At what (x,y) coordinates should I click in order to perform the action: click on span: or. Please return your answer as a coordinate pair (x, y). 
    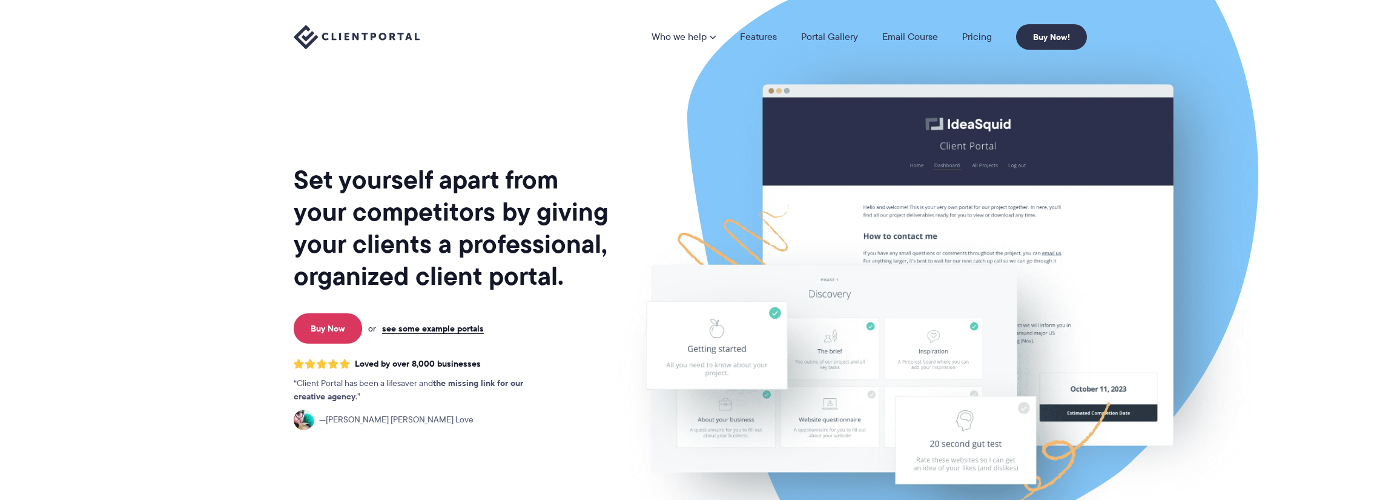
    Looking at the image, I should click on (372, 328).